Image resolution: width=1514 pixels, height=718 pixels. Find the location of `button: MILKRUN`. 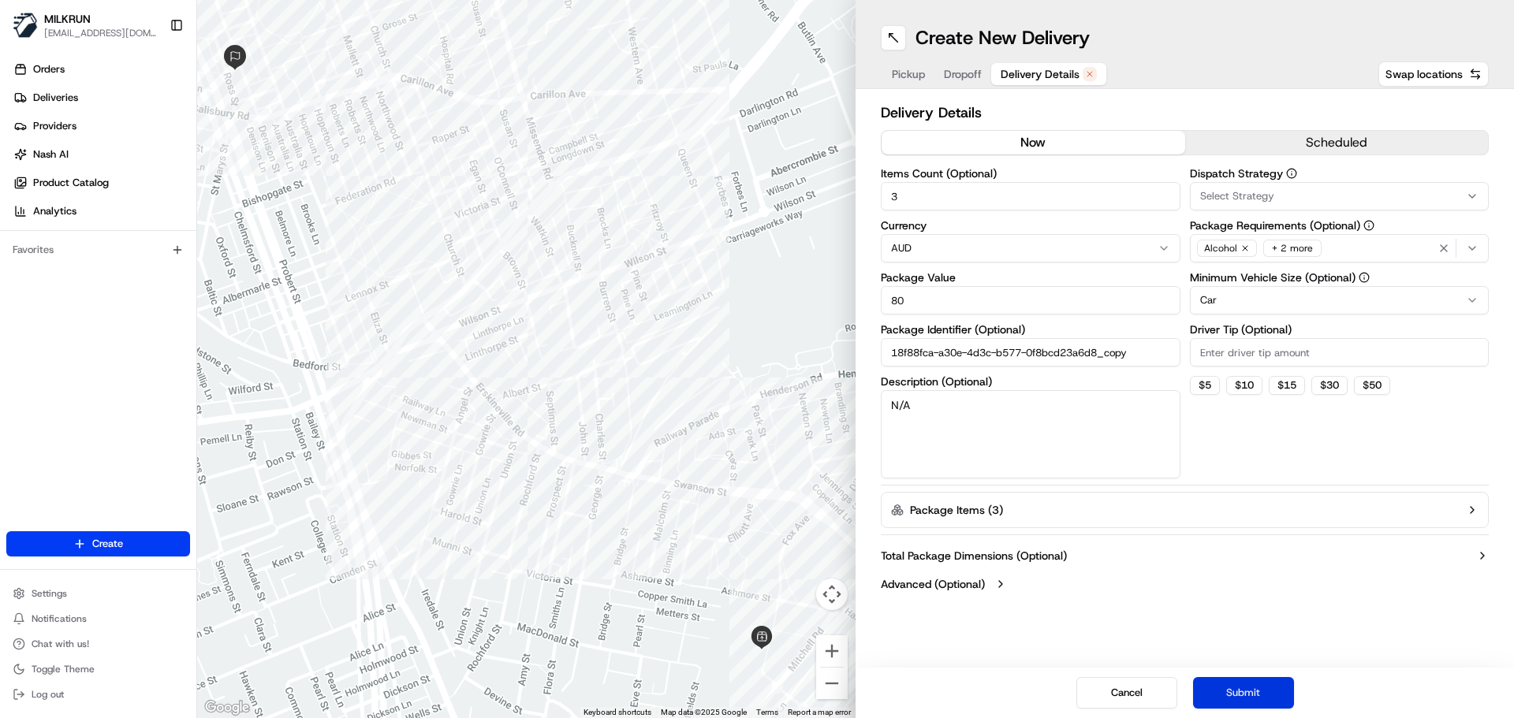

button: MILKRUN is located at coordinates (67, 19).